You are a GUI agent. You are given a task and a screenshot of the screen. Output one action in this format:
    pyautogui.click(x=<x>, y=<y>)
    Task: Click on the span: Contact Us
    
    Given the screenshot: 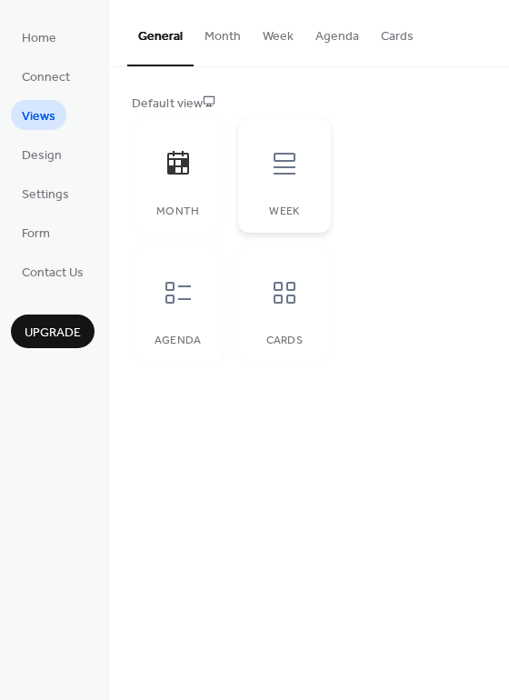 What is the action you would take?
    pyautogui.click(x=53, y=273)
    